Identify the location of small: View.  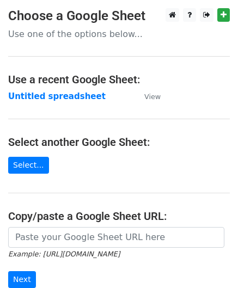
(152, 96).